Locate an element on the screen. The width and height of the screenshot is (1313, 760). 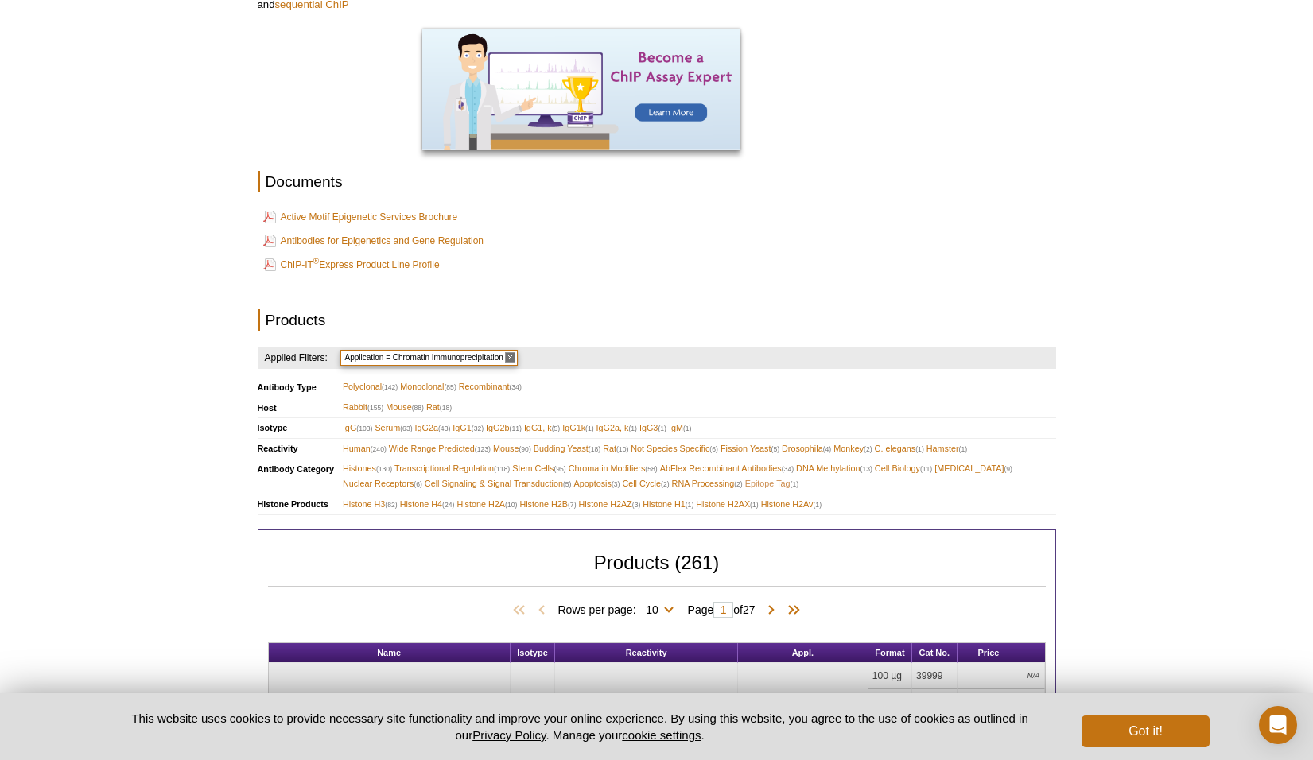
span: IgG2a is located at coordinates (433, 428).